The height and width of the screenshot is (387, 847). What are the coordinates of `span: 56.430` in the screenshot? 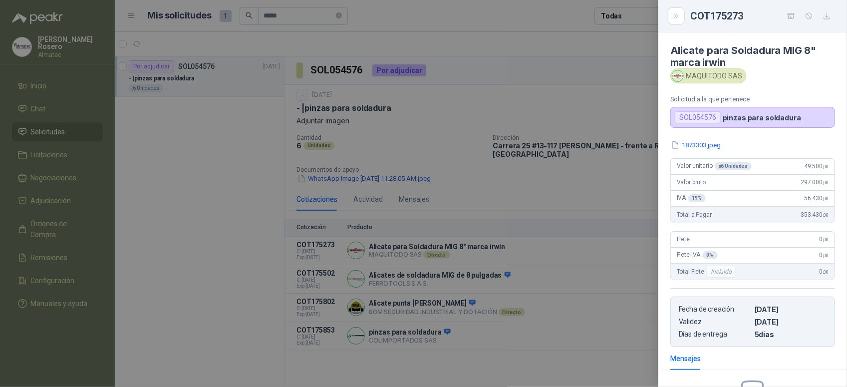 It's located at (816, 198).